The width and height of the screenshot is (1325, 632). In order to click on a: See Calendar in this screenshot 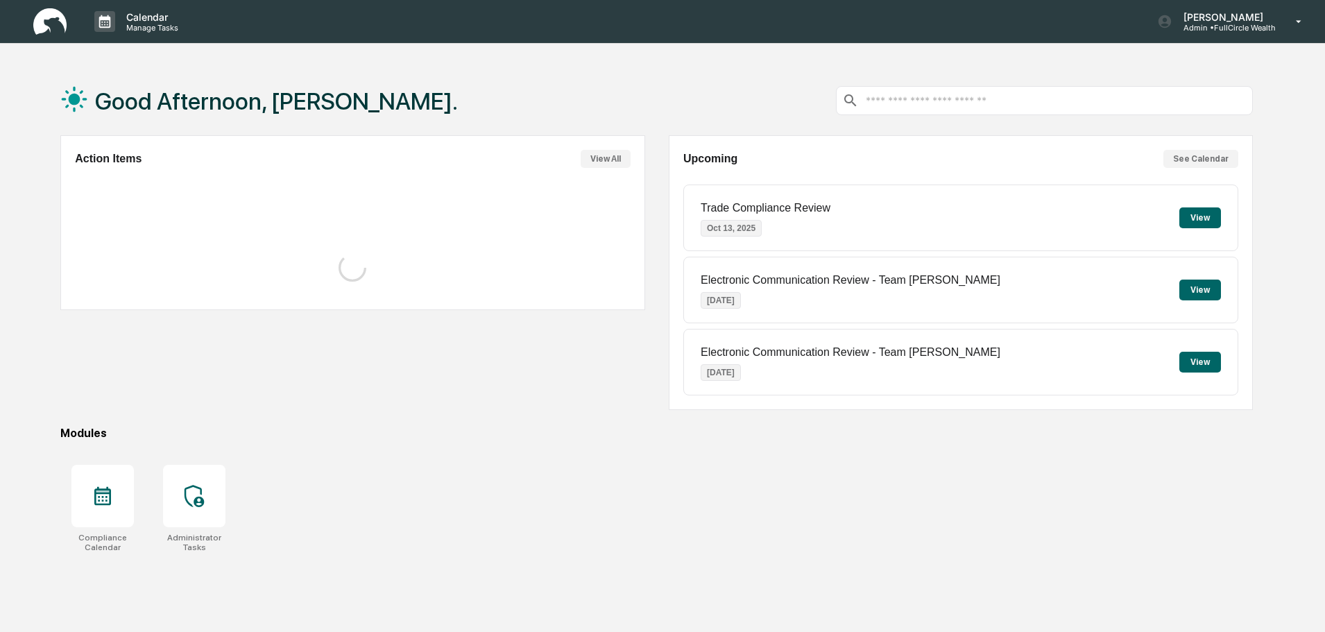, I will do `click(1200, 159)`.